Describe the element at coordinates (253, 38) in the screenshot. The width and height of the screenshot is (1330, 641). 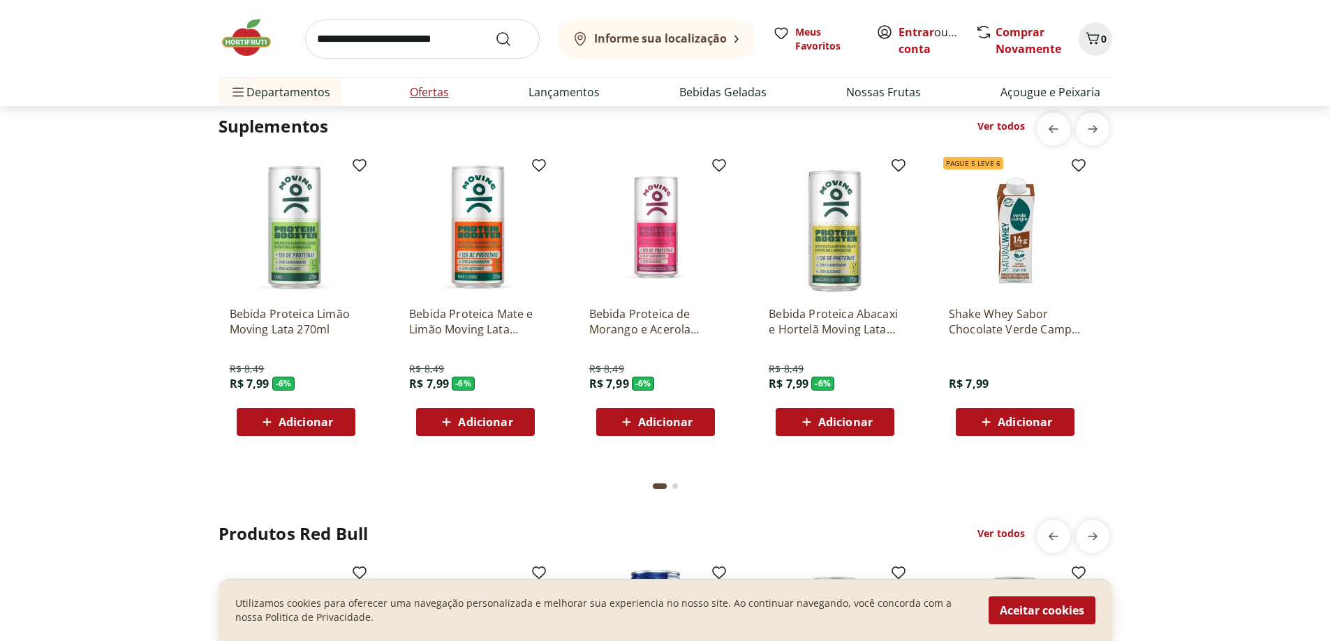
I see `img: Hortifruti` at that location.